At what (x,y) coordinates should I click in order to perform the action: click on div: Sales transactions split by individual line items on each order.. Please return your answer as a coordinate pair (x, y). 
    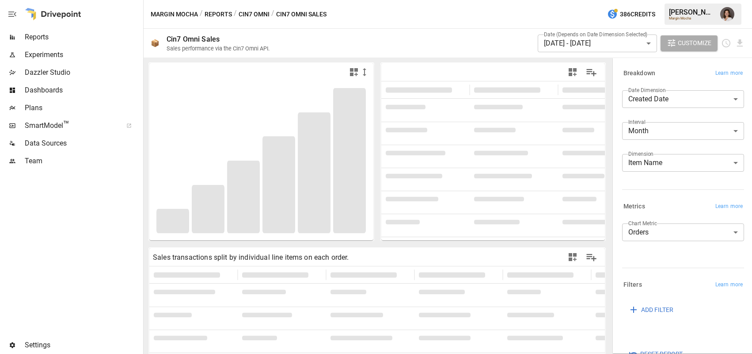
    Looking at the image, I should click on (251, 257).